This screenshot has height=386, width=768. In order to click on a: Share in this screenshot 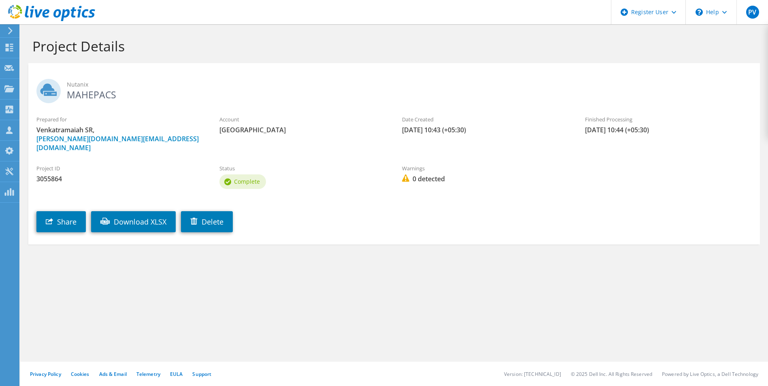, I will do `click(61, 222)`.